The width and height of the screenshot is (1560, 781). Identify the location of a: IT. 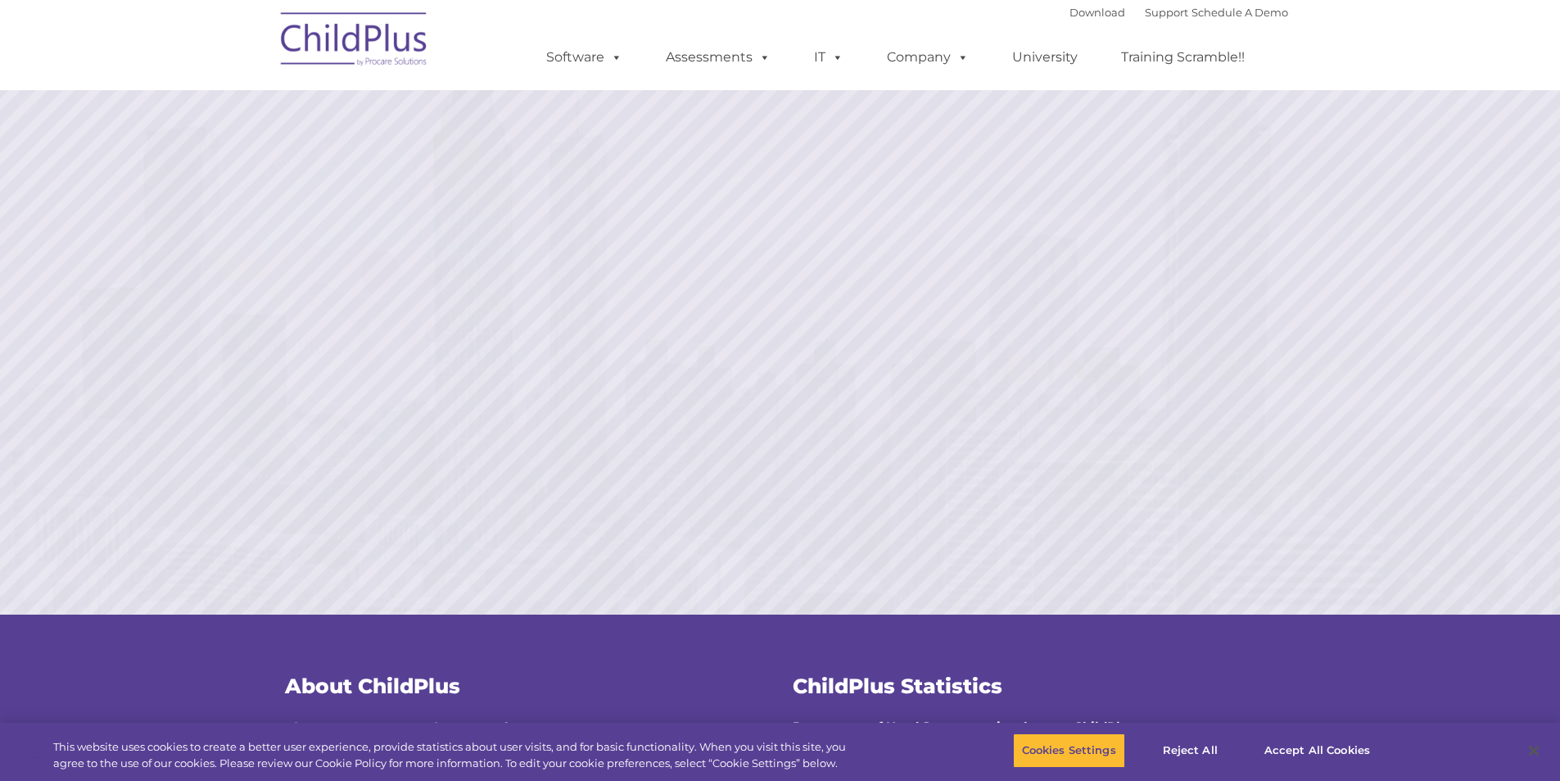
(829, 57).